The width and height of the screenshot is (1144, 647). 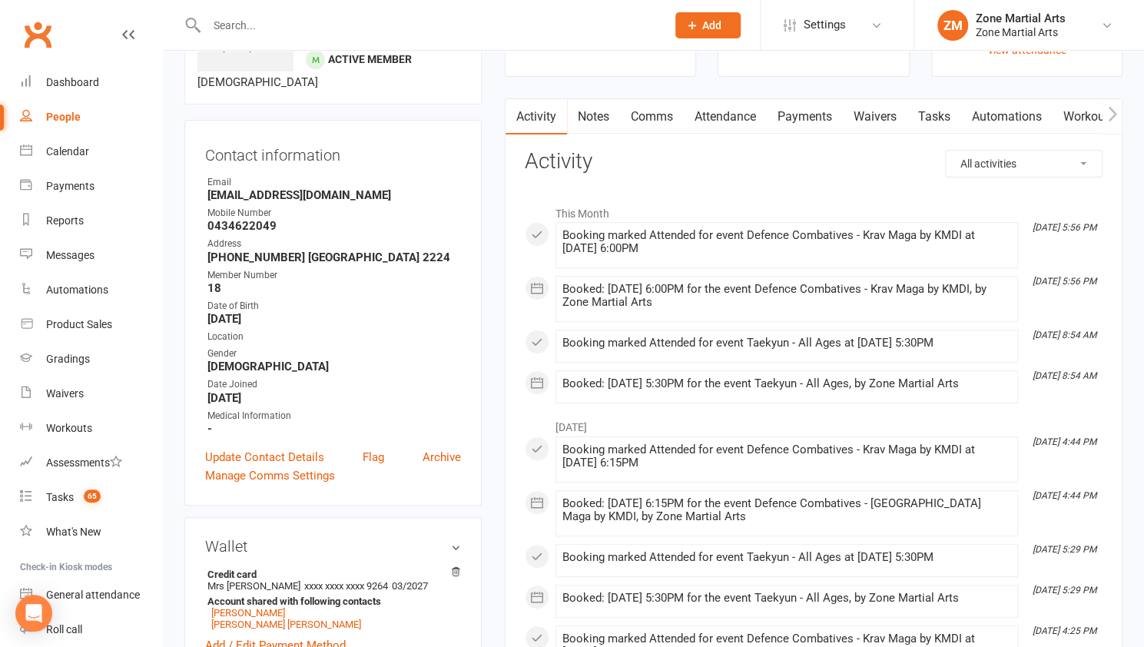 I want to click on span: xxxx xxxx xxxx 9264, so click(x=346, y=586).